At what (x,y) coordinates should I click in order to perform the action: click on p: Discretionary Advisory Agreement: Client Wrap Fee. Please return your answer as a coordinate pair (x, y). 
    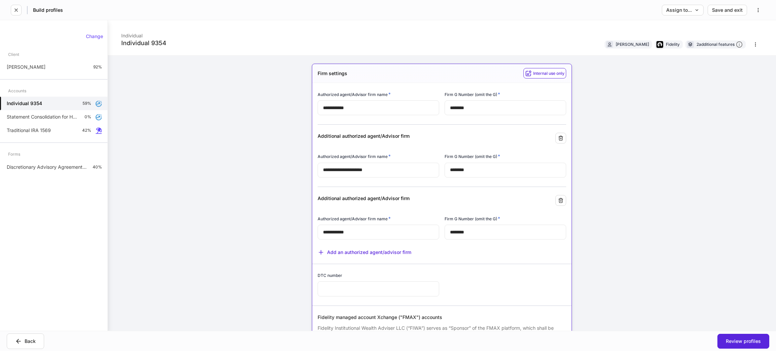
    Looking at the image, I should click on (47, 167).